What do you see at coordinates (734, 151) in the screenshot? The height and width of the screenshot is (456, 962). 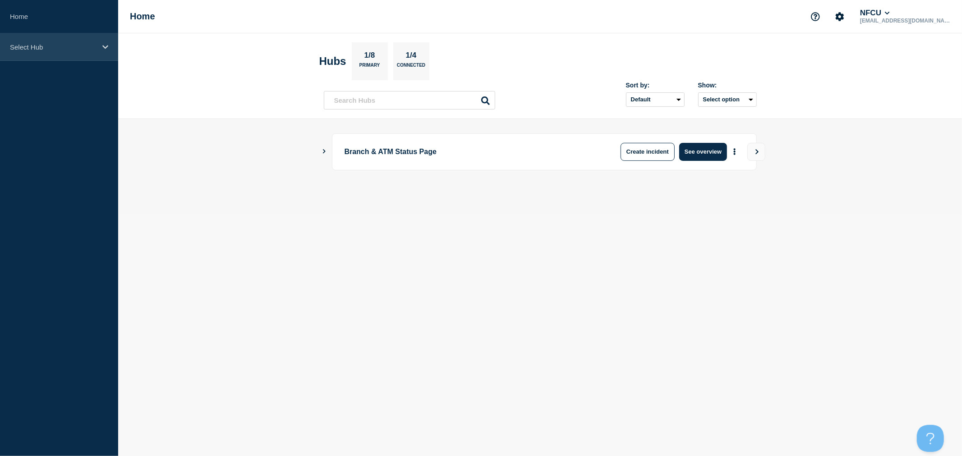 I see `button: More actions` at bounding box center [734, 151].